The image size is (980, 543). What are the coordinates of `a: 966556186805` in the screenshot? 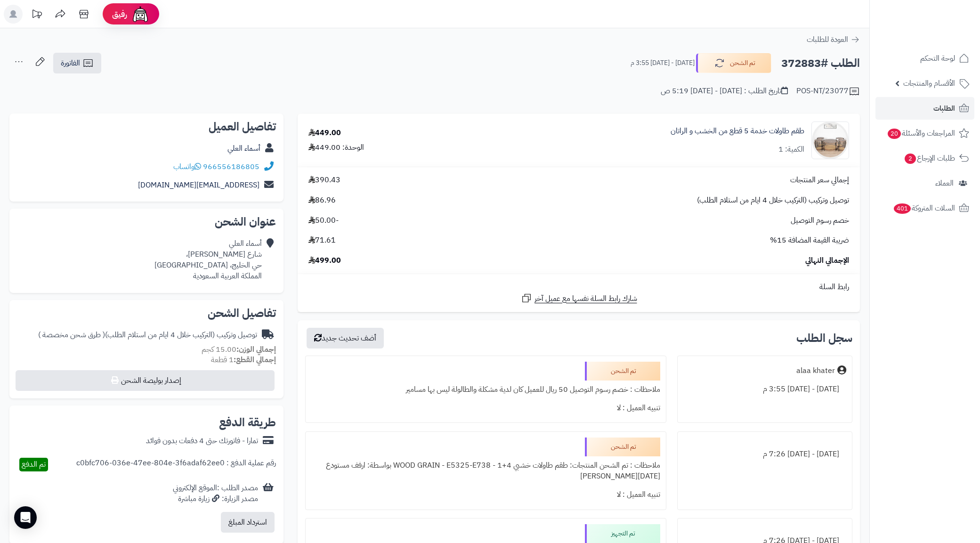 It's located at (231, 167).